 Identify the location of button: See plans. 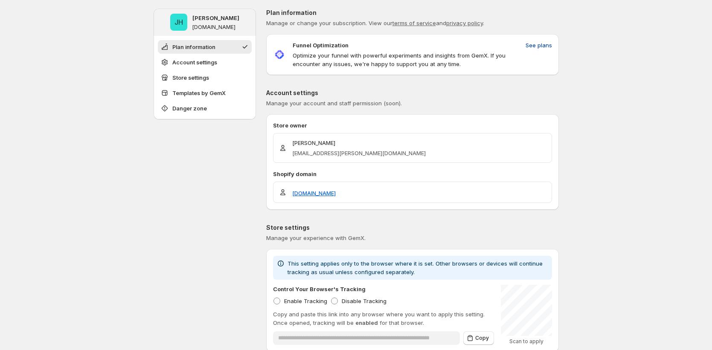
(539, 45).